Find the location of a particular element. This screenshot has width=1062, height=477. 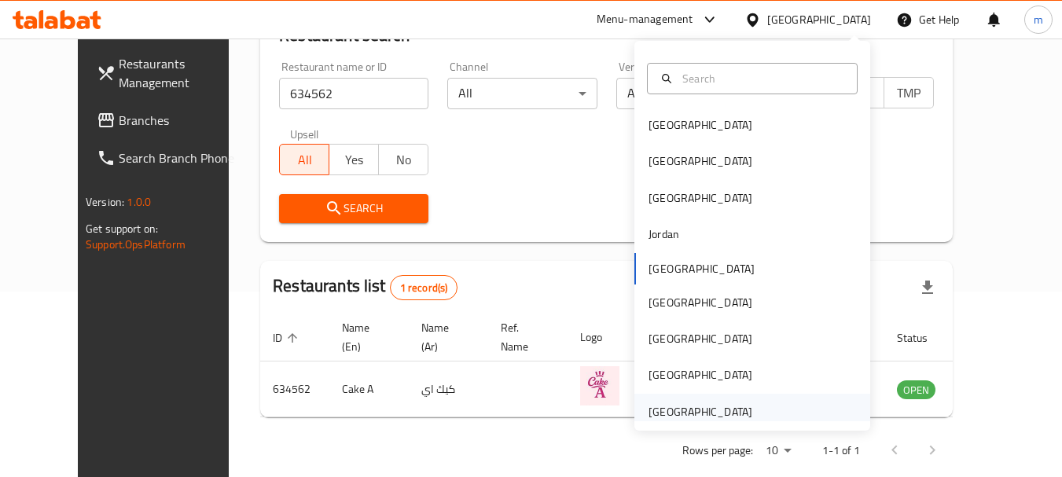

span: OPEN is located at coordinates (916, 390).